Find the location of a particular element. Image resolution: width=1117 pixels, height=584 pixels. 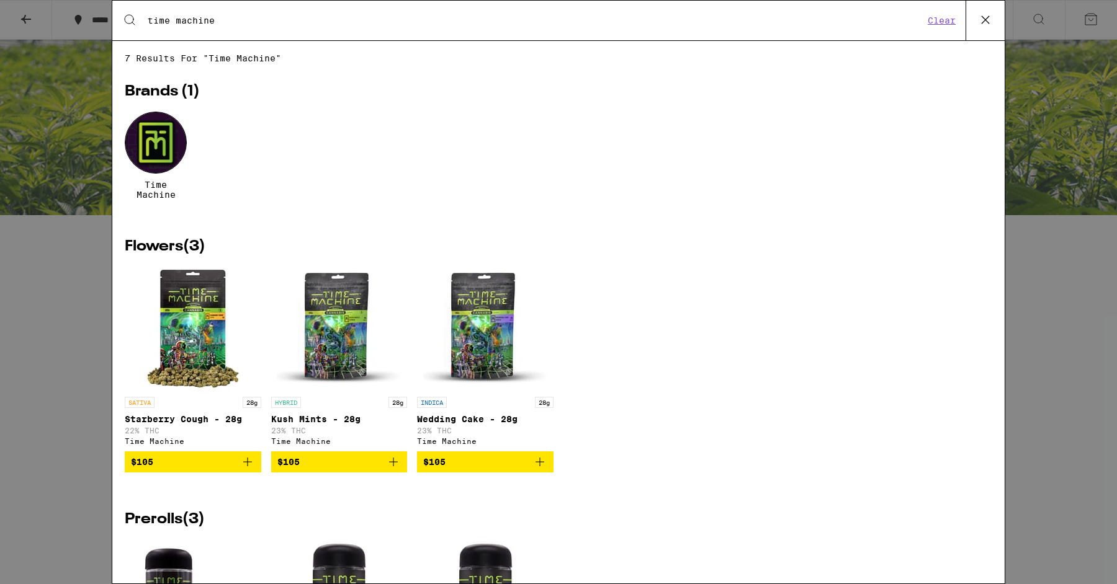

input: Search for products & categories is located at coordinates (535, 20).